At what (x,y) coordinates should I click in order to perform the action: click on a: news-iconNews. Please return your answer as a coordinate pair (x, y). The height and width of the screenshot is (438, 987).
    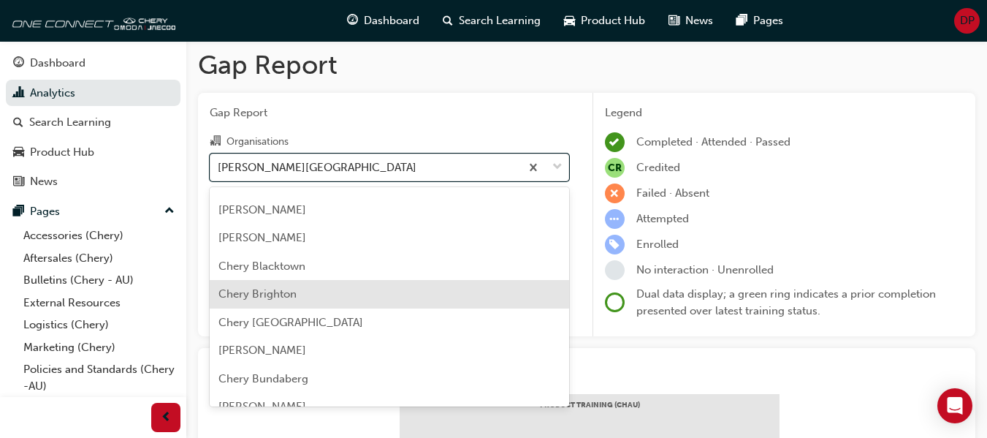
    Looking at the image, I should click on (691, 20).